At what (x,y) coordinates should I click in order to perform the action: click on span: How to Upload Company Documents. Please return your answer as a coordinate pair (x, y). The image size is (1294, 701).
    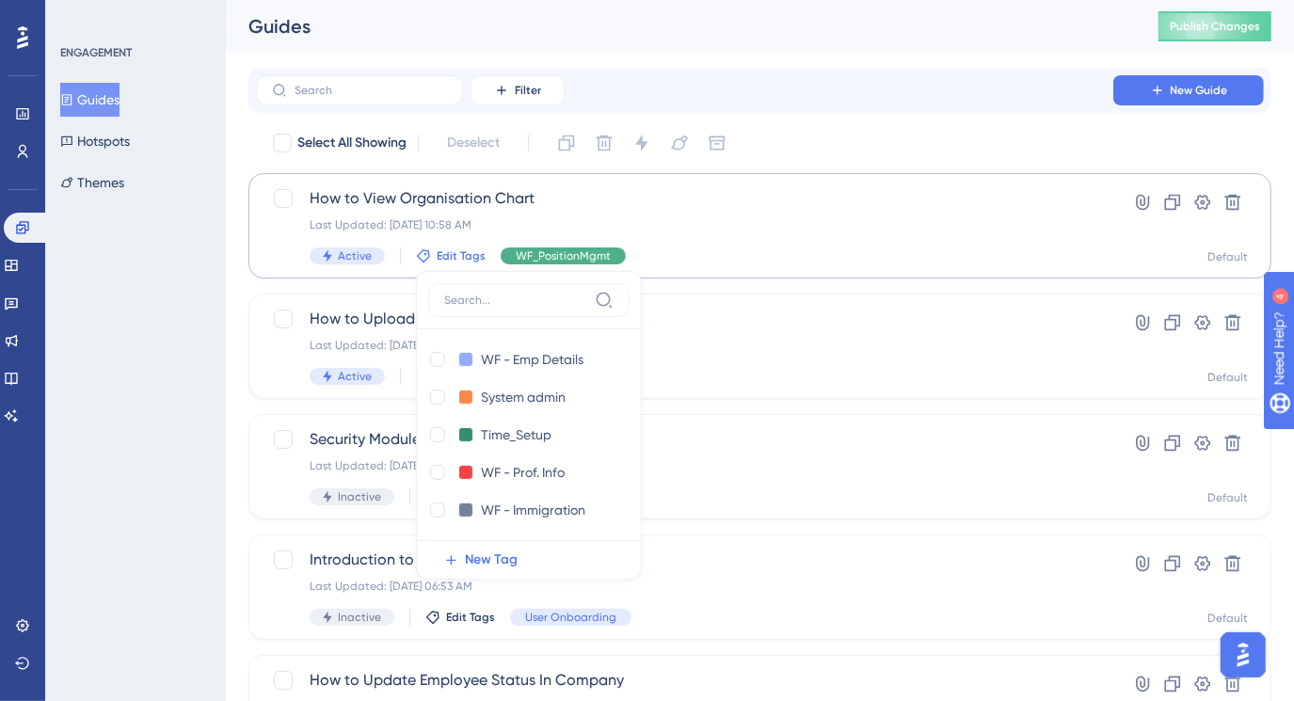
    Looking at the image, I should click on (684, 319).